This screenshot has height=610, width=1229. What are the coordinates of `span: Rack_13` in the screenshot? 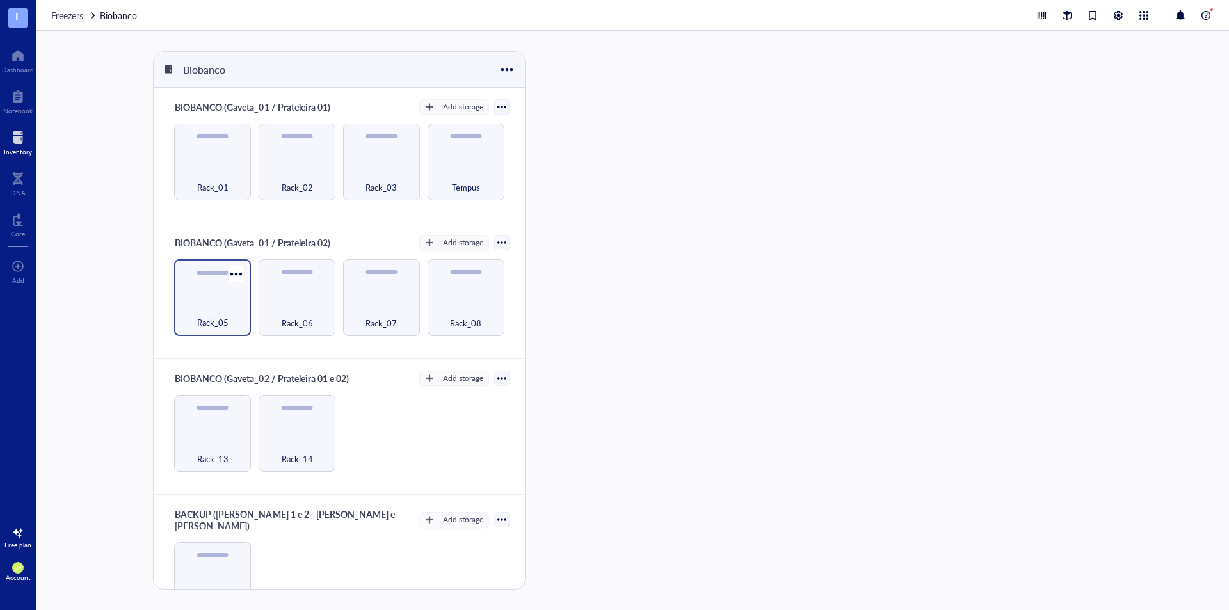 It's located at (212, 459).